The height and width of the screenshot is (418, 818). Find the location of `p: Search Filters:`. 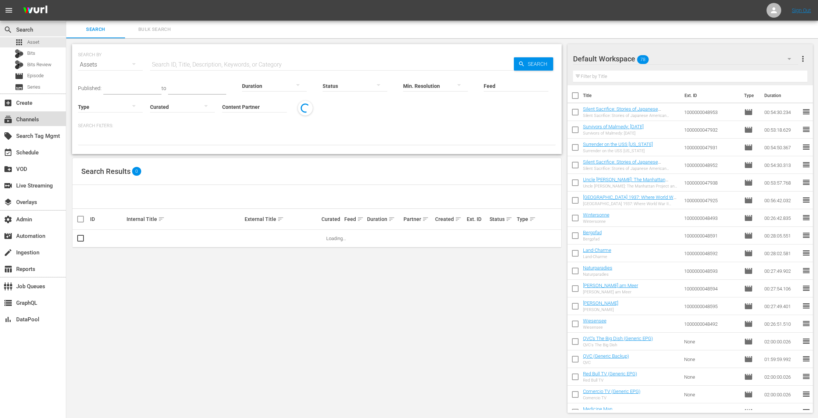

p: Search Filters: is located at coordinates (317, 126).